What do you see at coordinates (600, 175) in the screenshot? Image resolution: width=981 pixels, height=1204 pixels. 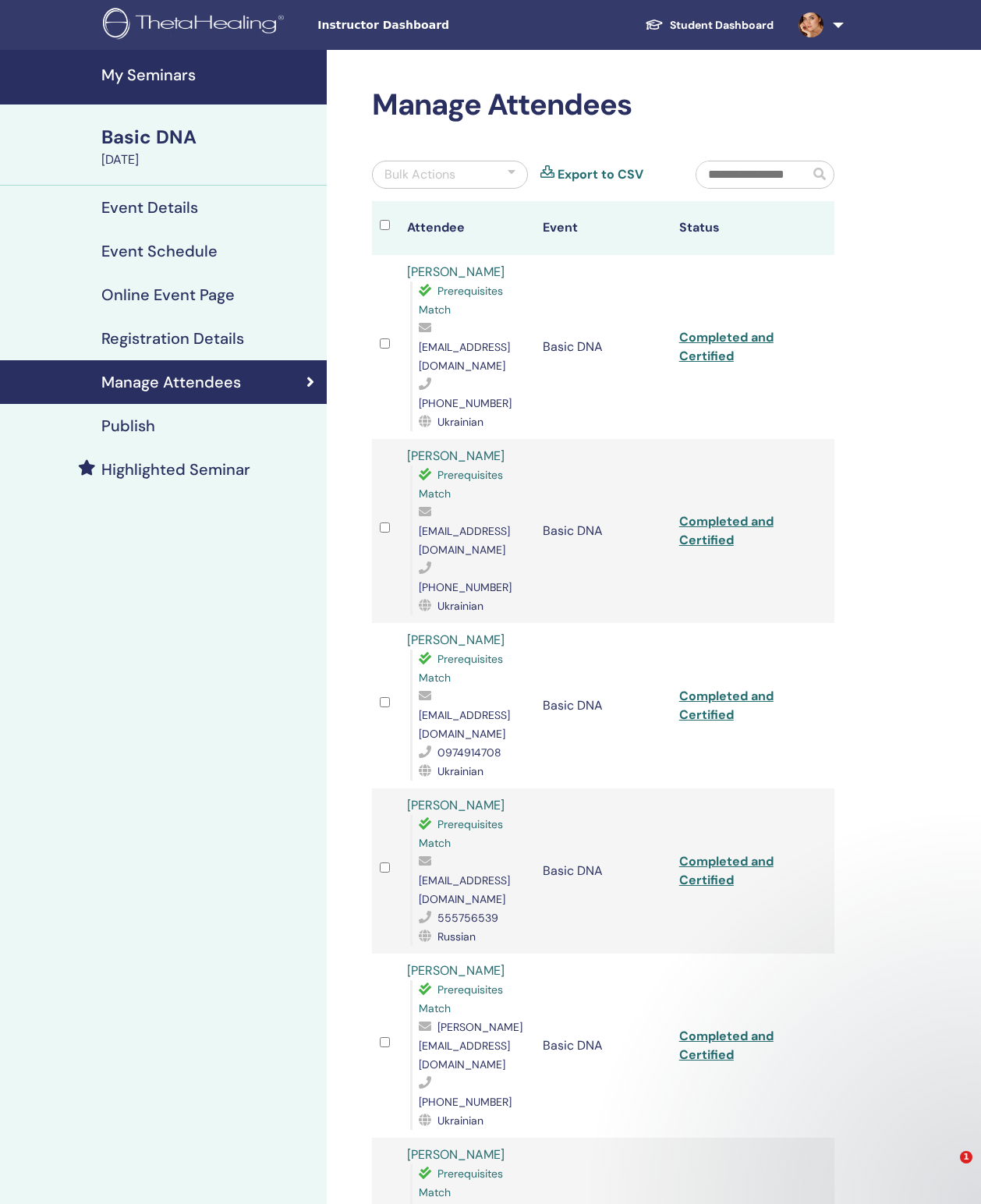 I see `a: Export to CSV` at bounding box center [600, 175].